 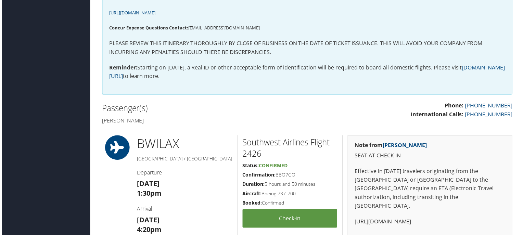 I want to click on strong: Confirmation:, so click(x=259, y=176).